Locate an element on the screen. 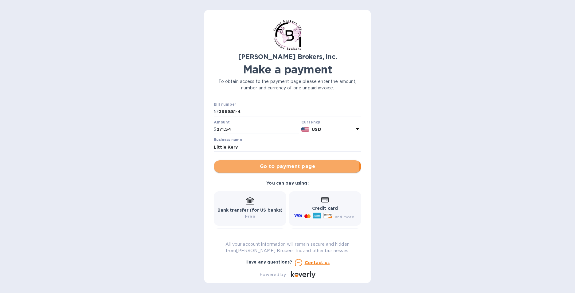  label: Business name is located at coordinates (228, 140).